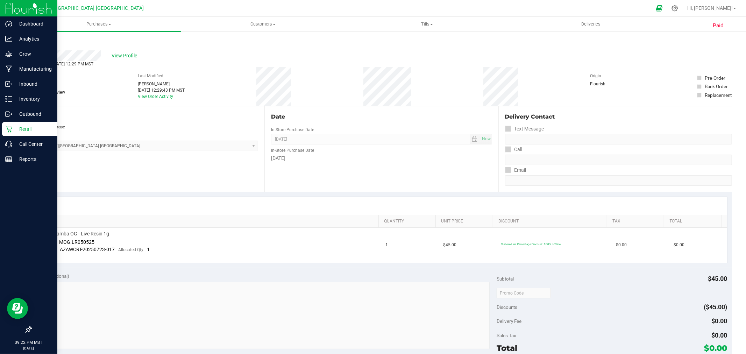 This screenshot has height=354, width=746. What do you see at coordinates (155, 97) in the screenshot?
I see `a: View Order Activity` at bounding box center [155, 97].